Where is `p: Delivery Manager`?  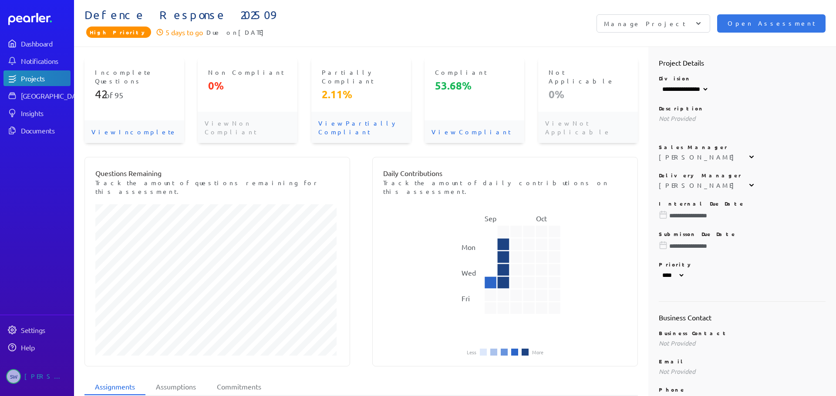 p: Delivery Manager is located at coordinates (742, 175).